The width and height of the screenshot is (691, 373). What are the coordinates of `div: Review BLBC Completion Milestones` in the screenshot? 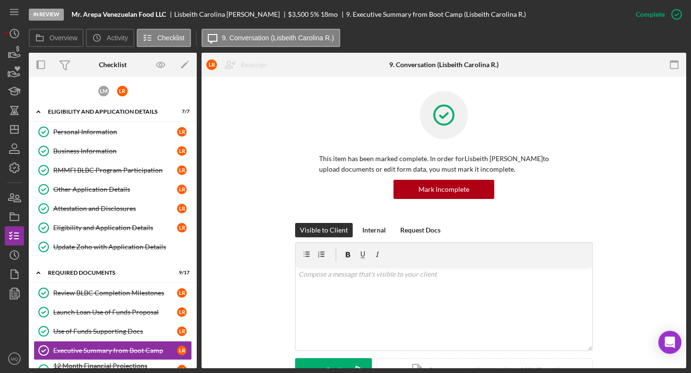 It's located at (115, 293).